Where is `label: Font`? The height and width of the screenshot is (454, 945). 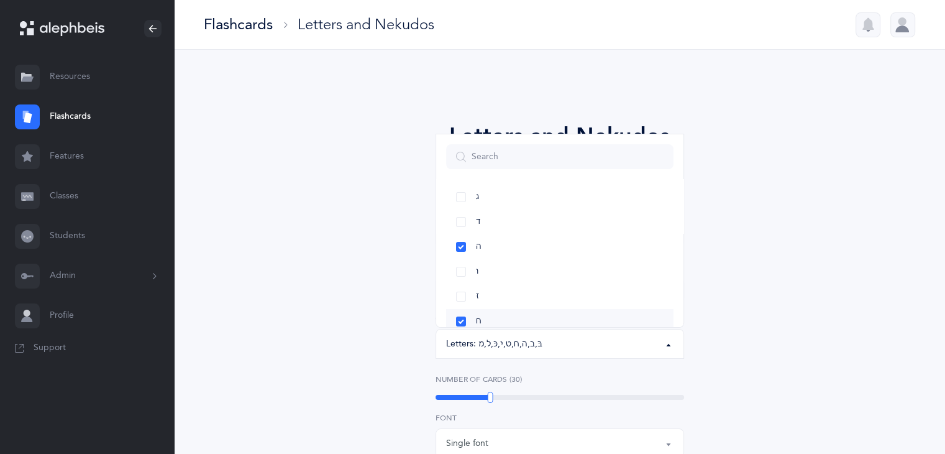
label: Font is located at coordinates (560, 418).